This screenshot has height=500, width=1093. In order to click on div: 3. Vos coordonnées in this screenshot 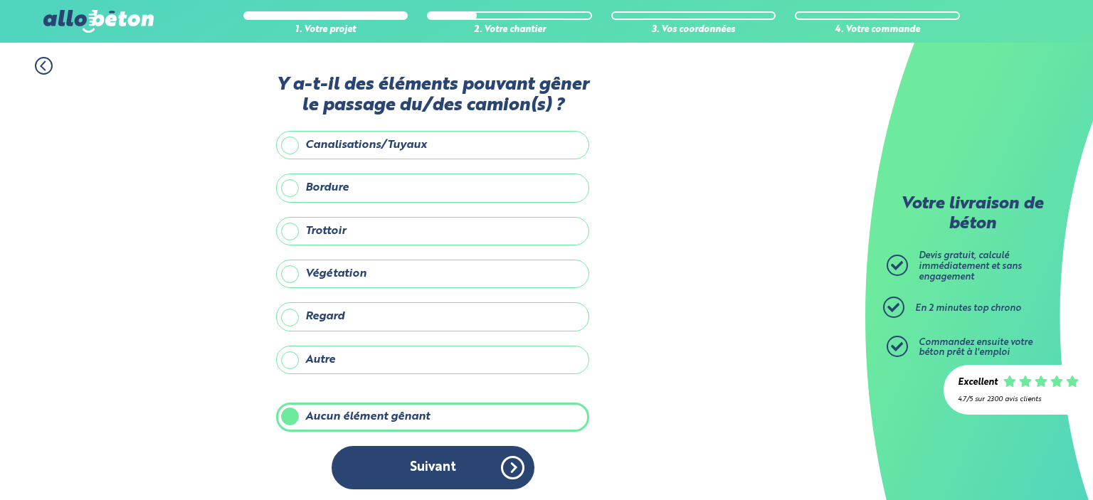, I will do `click(694, 30)`.